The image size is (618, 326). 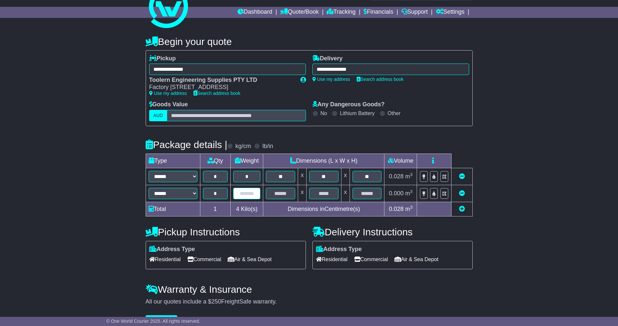 I want to click on label: Goods Value, so click(x=168, y=105).